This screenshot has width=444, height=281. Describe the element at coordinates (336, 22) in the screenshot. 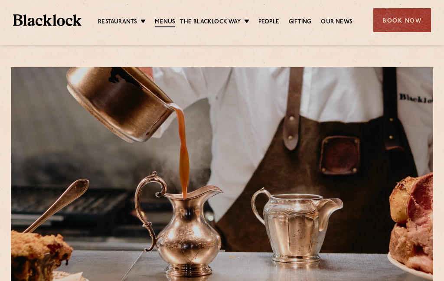

I see `a: Our News` at that location.